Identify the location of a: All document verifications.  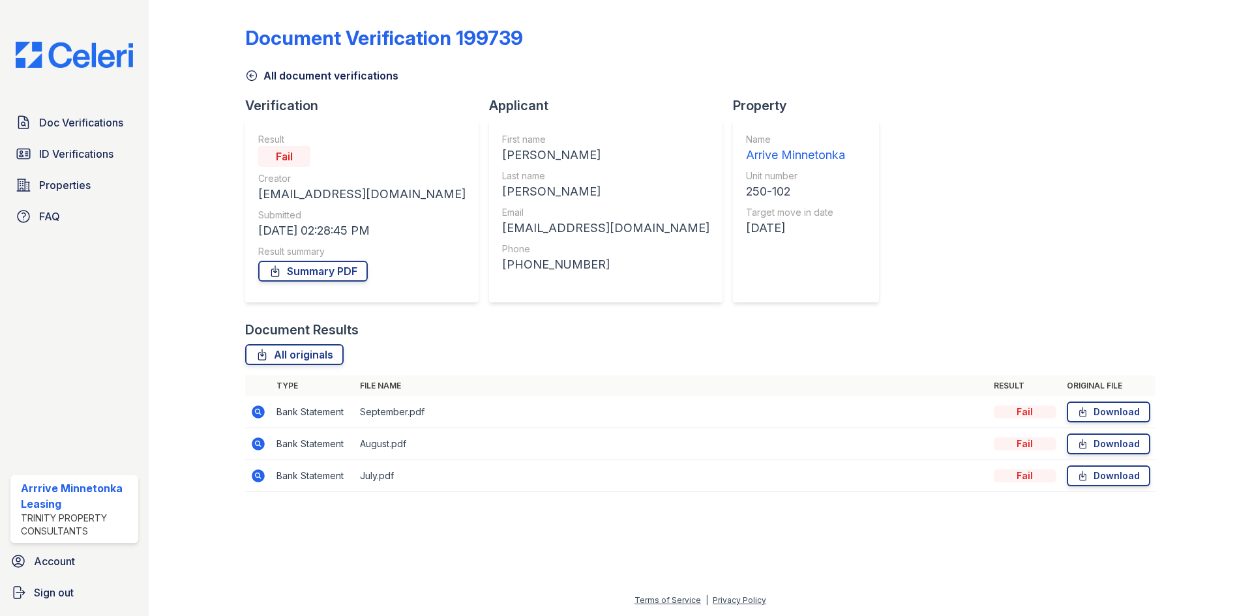
(321, 76).